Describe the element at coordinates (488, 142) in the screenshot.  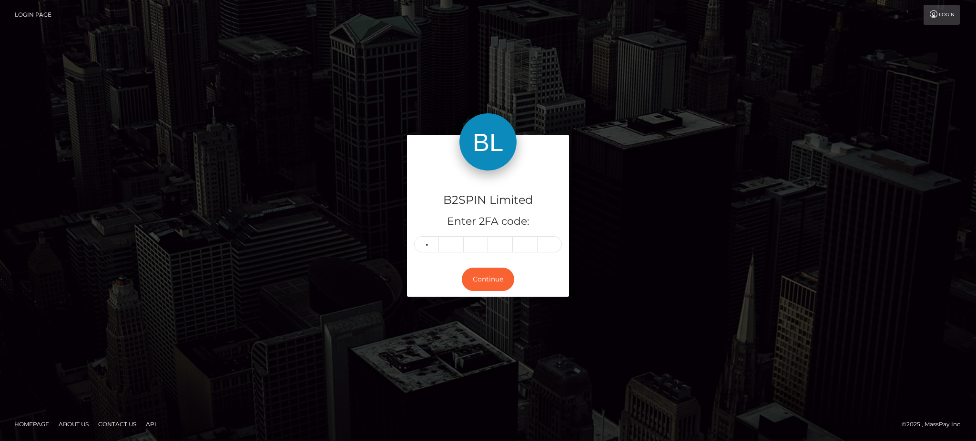
I see `img: B2SPIN Limited` at that location.